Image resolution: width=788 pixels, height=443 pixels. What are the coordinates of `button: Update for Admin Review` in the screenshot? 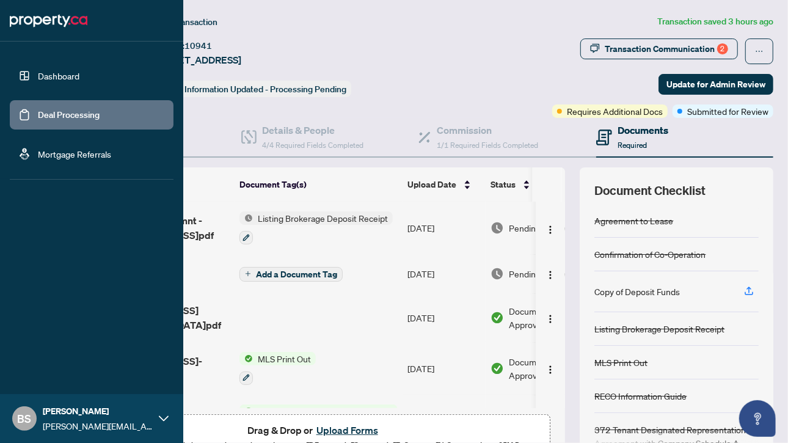 It's located at (716, 84).